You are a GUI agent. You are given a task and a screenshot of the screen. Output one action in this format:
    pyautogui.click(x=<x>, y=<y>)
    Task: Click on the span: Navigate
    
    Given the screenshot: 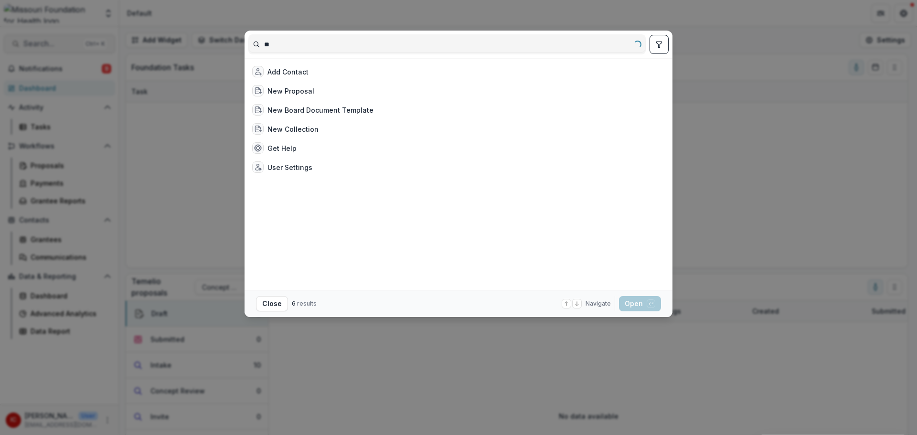 What is the action you would take?
    pyautogui.click(x=598, y=304)
    